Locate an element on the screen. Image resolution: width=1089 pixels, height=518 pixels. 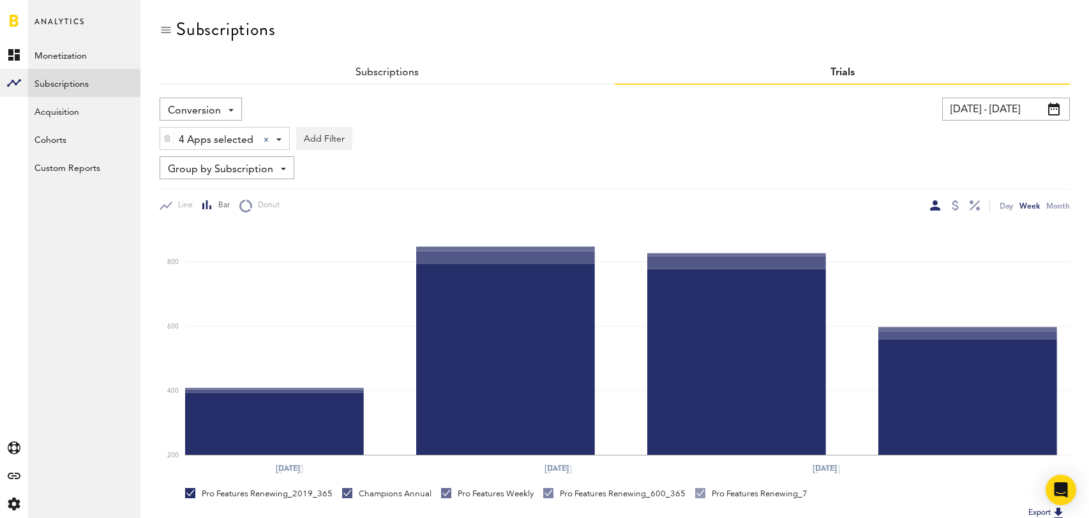
a: Cohorts is located at coordinates (84, 139).